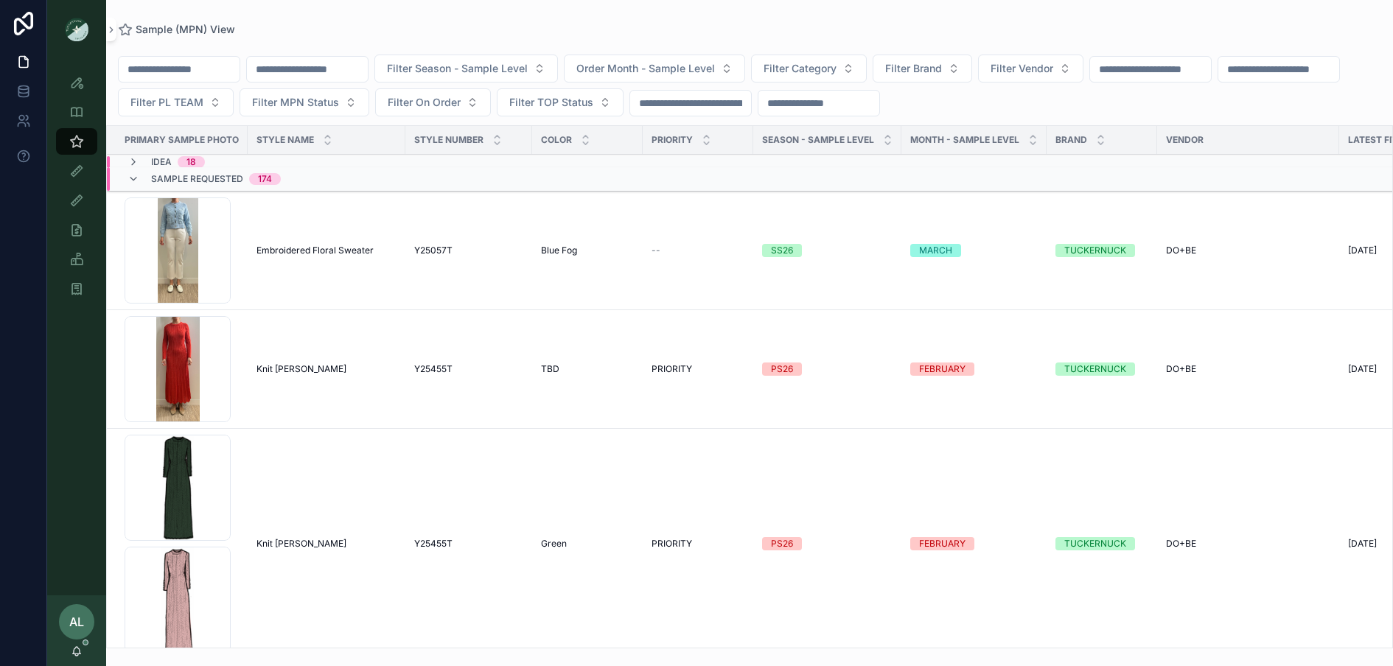  Describe the element at coordinates (827, 251) in the screenshot. I see `a: SS26` at that location.